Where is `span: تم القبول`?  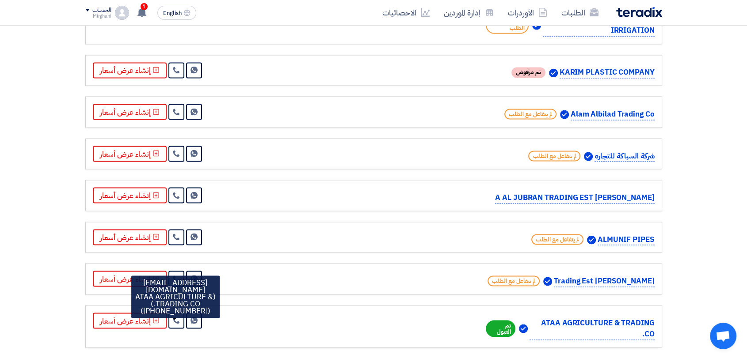
span: تم القبول is located at coordinates (500, 329).